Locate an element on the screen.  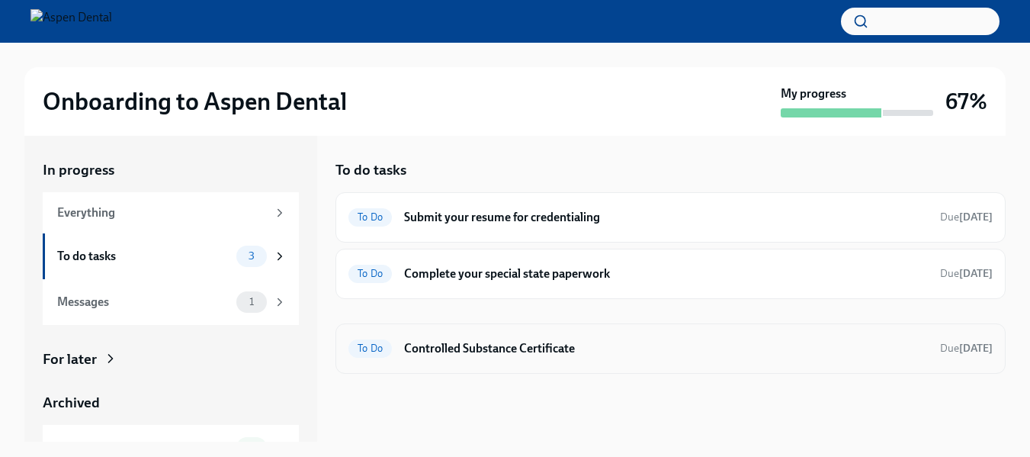
strong: My progress is located at coordinates (814, 94).